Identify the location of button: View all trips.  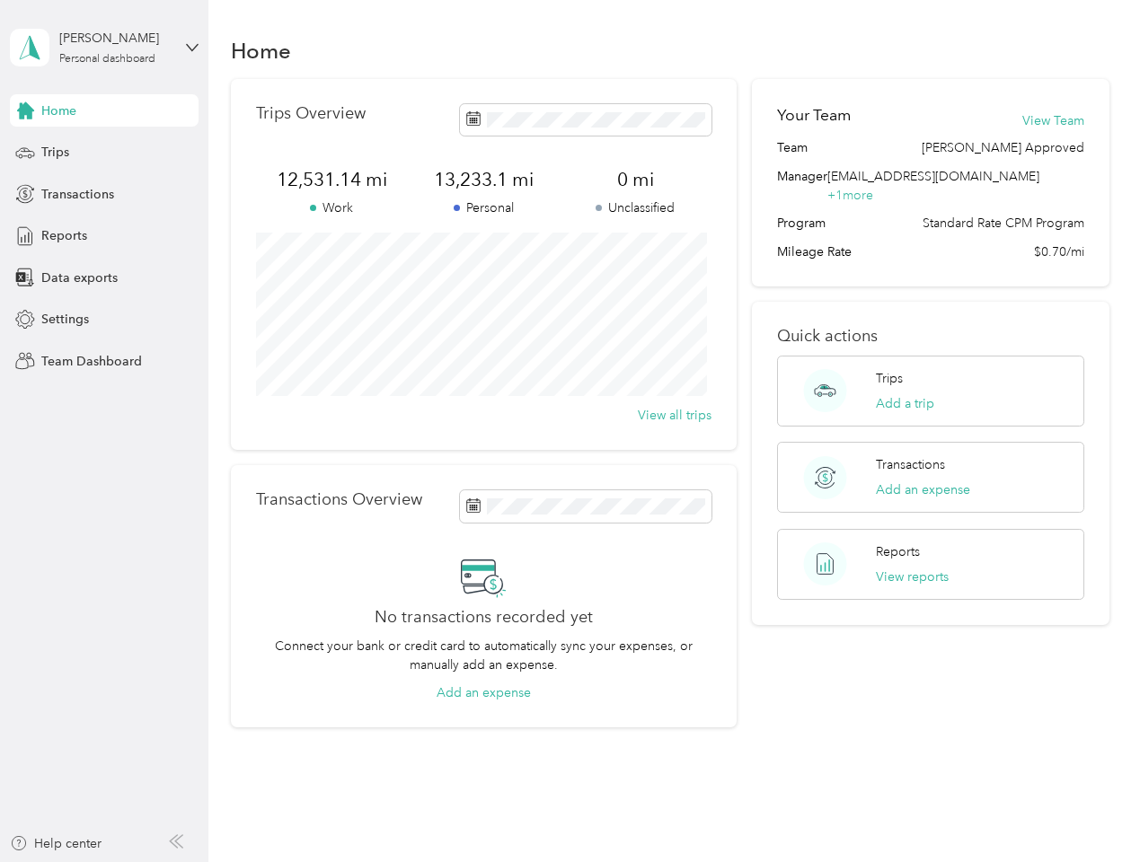
(675, 415).